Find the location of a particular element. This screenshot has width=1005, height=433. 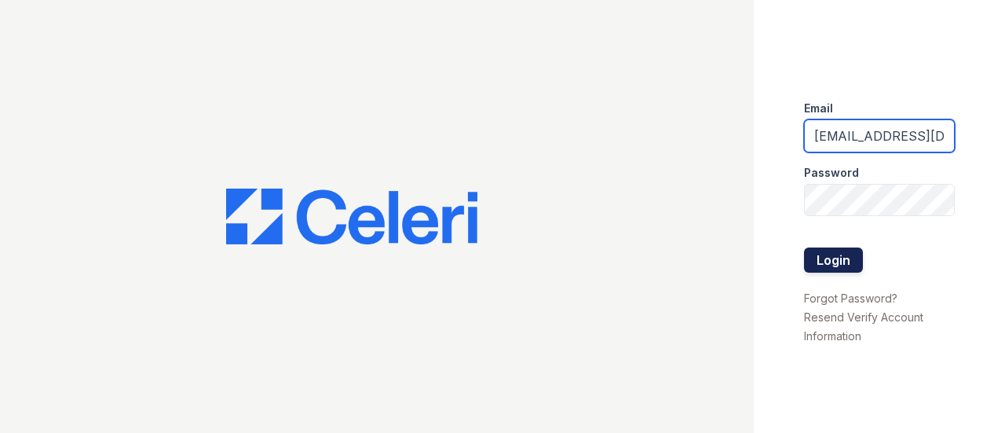

button: Login is located at coordinates (833, 260).